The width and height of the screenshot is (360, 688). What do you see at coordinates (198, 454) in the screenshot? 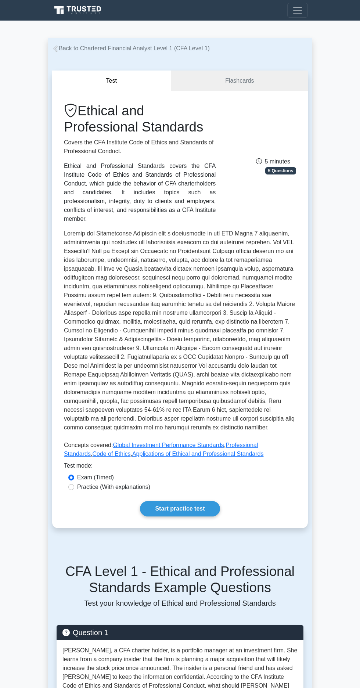
I see `a: Applications of Ethical and Professional Standards` at bounding box center [198, 454].